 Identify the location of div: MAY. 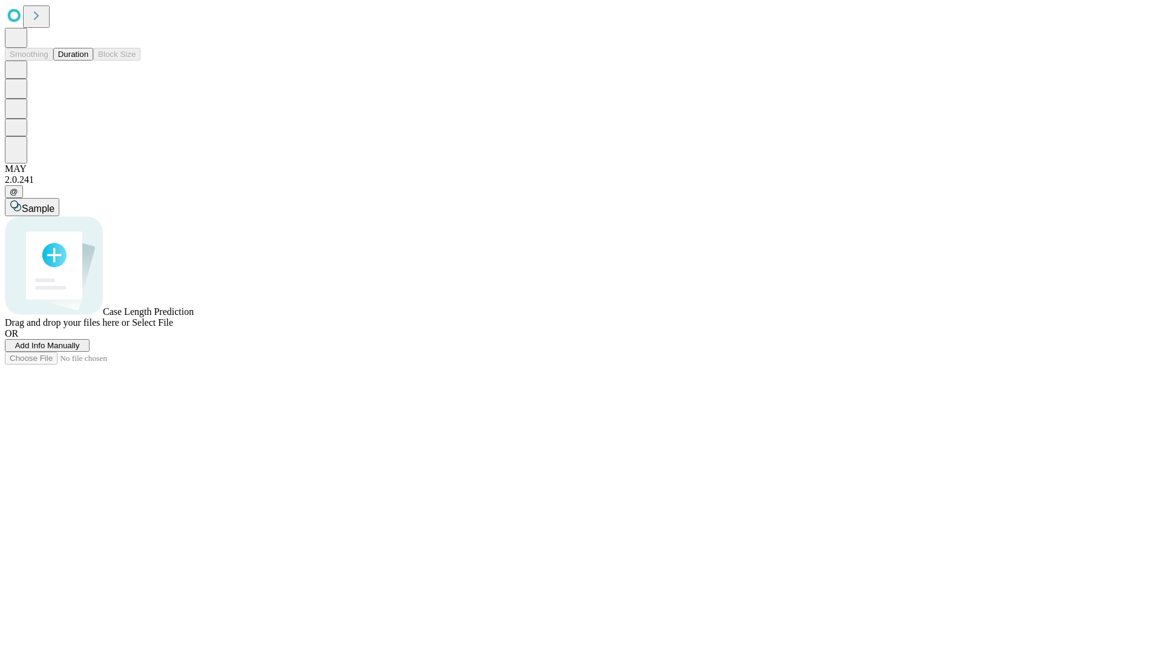
(581, 169).